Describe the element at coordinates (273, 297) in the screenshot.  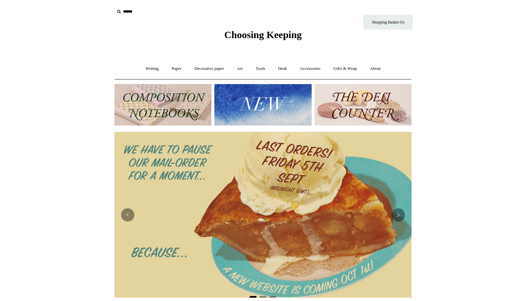
I see `button: Page 3` at that location.